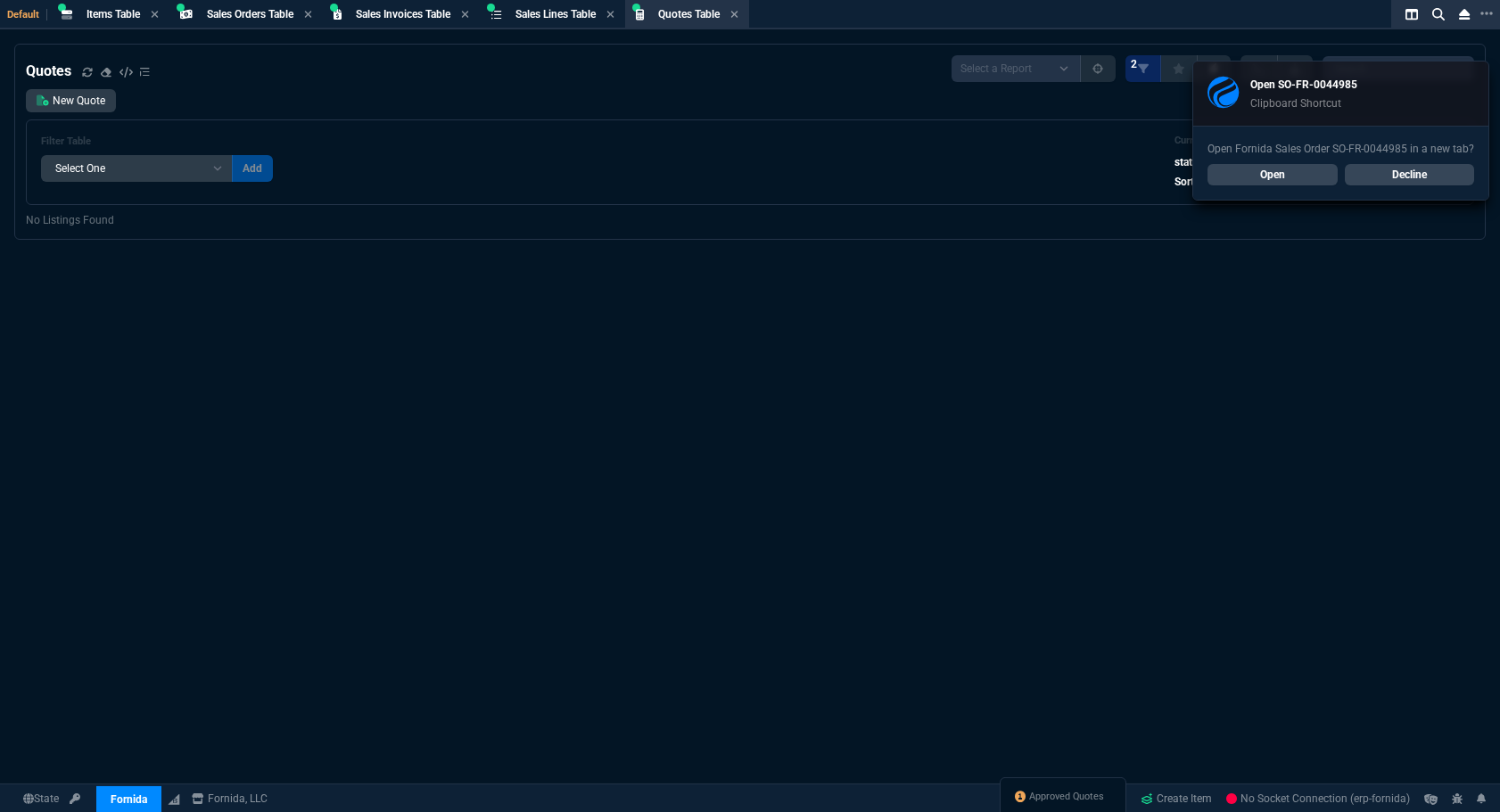  Describe the element at coordinates (1304, 84) in the screenshot. I see `p: Open SO-FR-0044985` at that location.